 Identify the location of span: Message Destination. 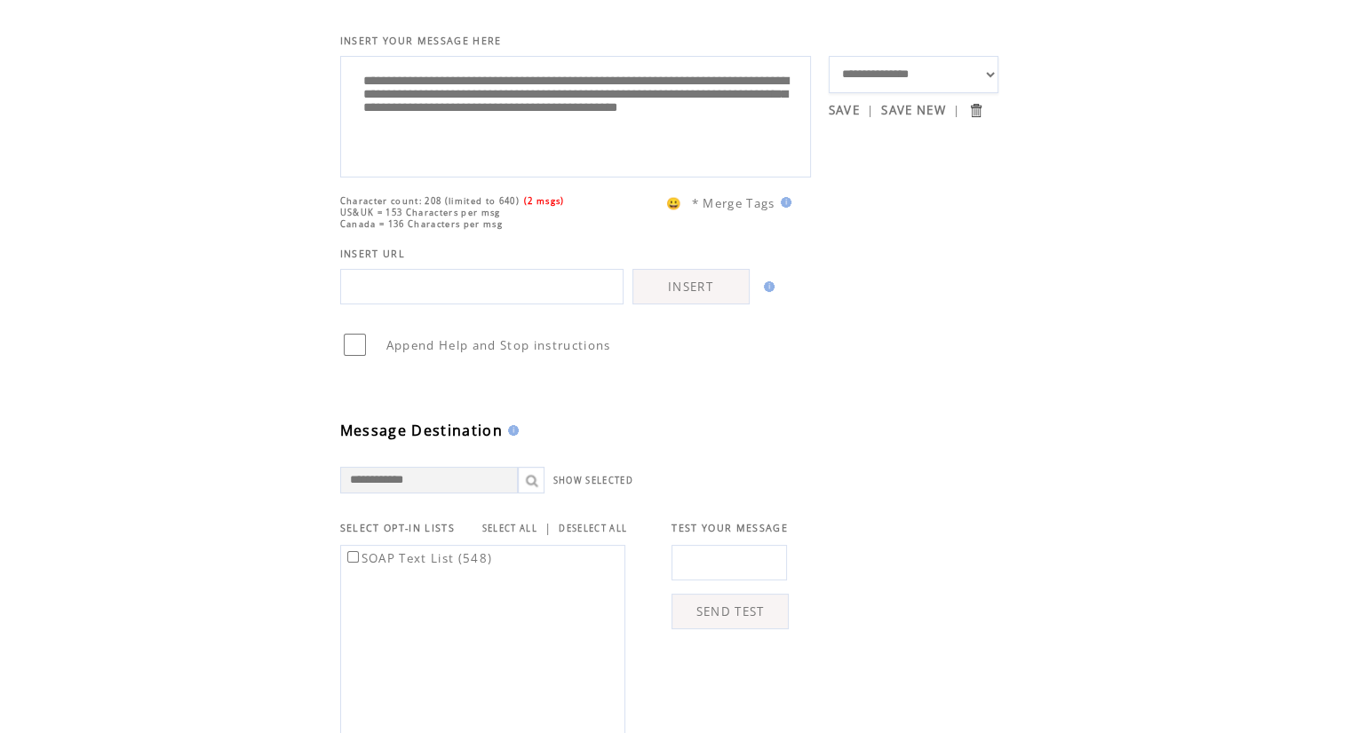
(421, 431).